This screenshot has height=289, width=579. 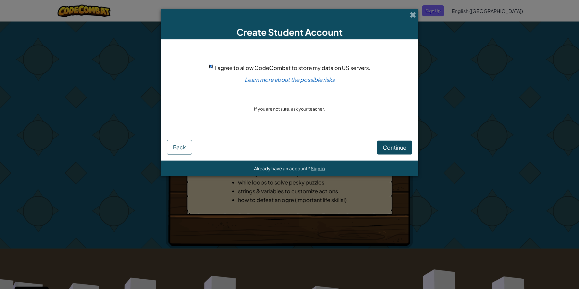 What do you see at coordinates (395, 147) in the screenshot?
I see `span: Continue` at bounding box center [395, 147].